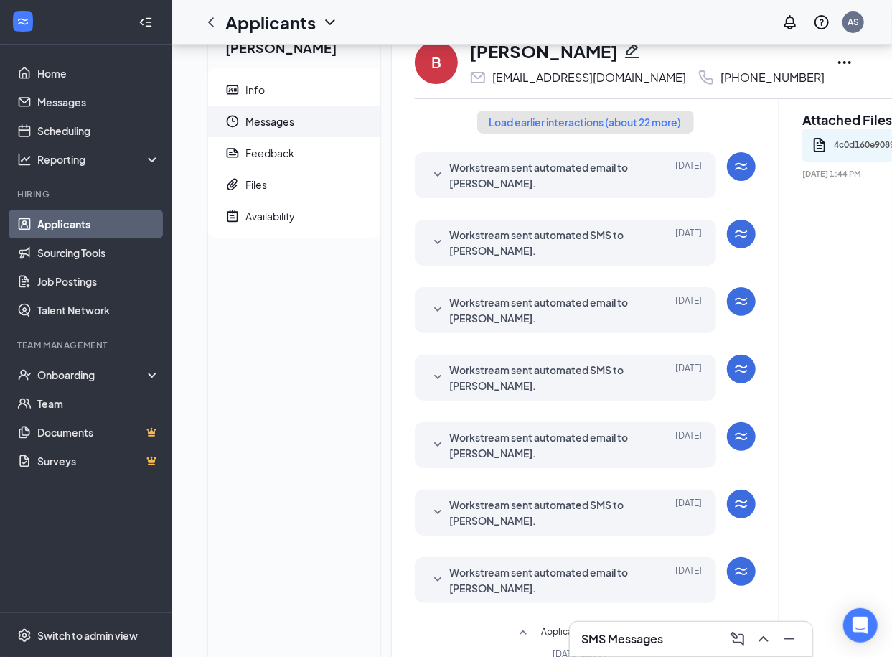 The height and width of the screenshot is (657, 892). Describe the element at coordinates (88, 635) in the screenshot. I see `div: Switch to admin view` at that location.